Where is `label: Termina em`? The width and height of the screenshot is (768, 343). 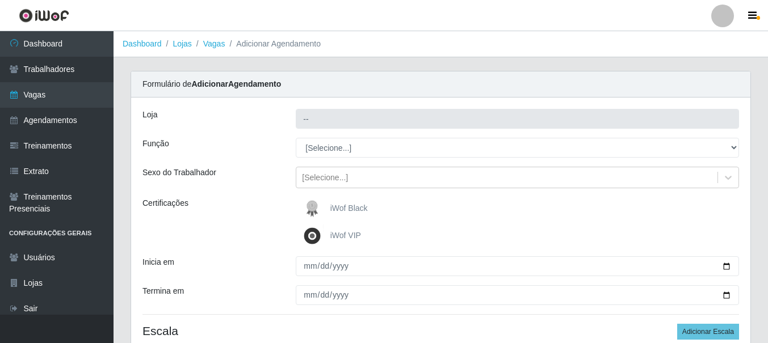 label: Termina em is located at coordinates (163, 291).